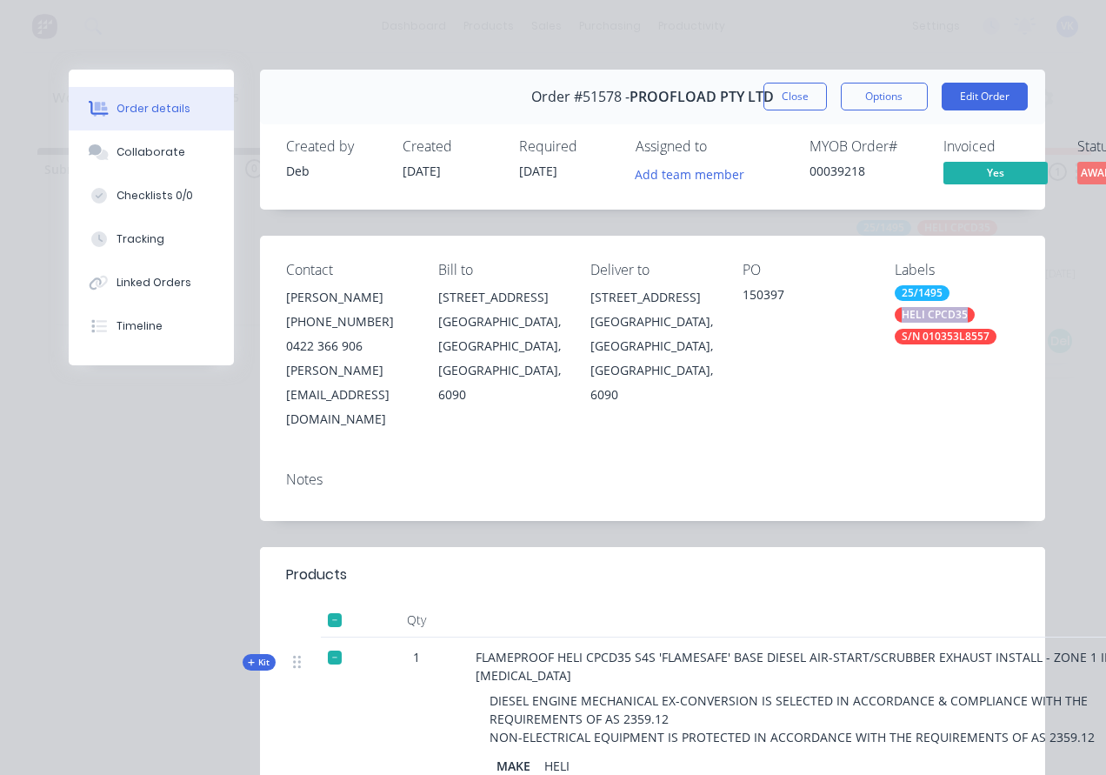 The width and height of the screenshot is (1106, 775). I want to click on div: 00039218, so click(866, 170).